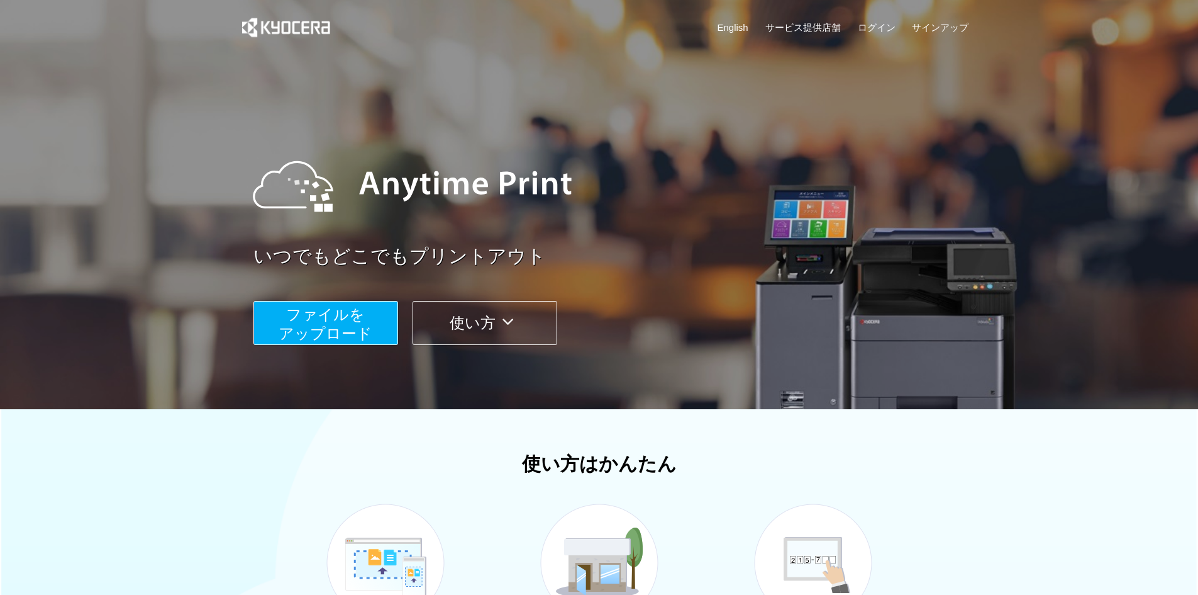  I want to click on span: ファイルを ​​アップロード, so click(325, 323).